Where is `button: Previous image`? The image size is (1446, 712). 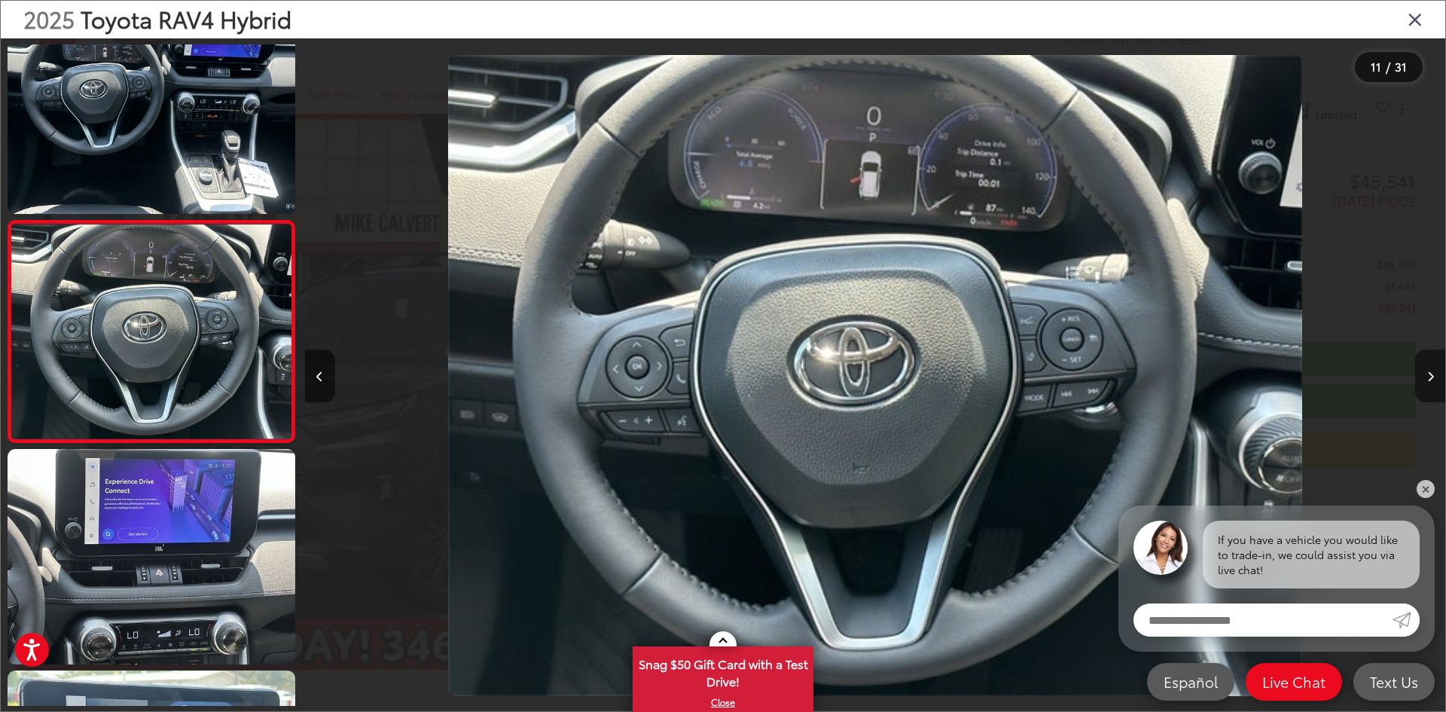
button: Previous image is located at coordinates (320, 376).